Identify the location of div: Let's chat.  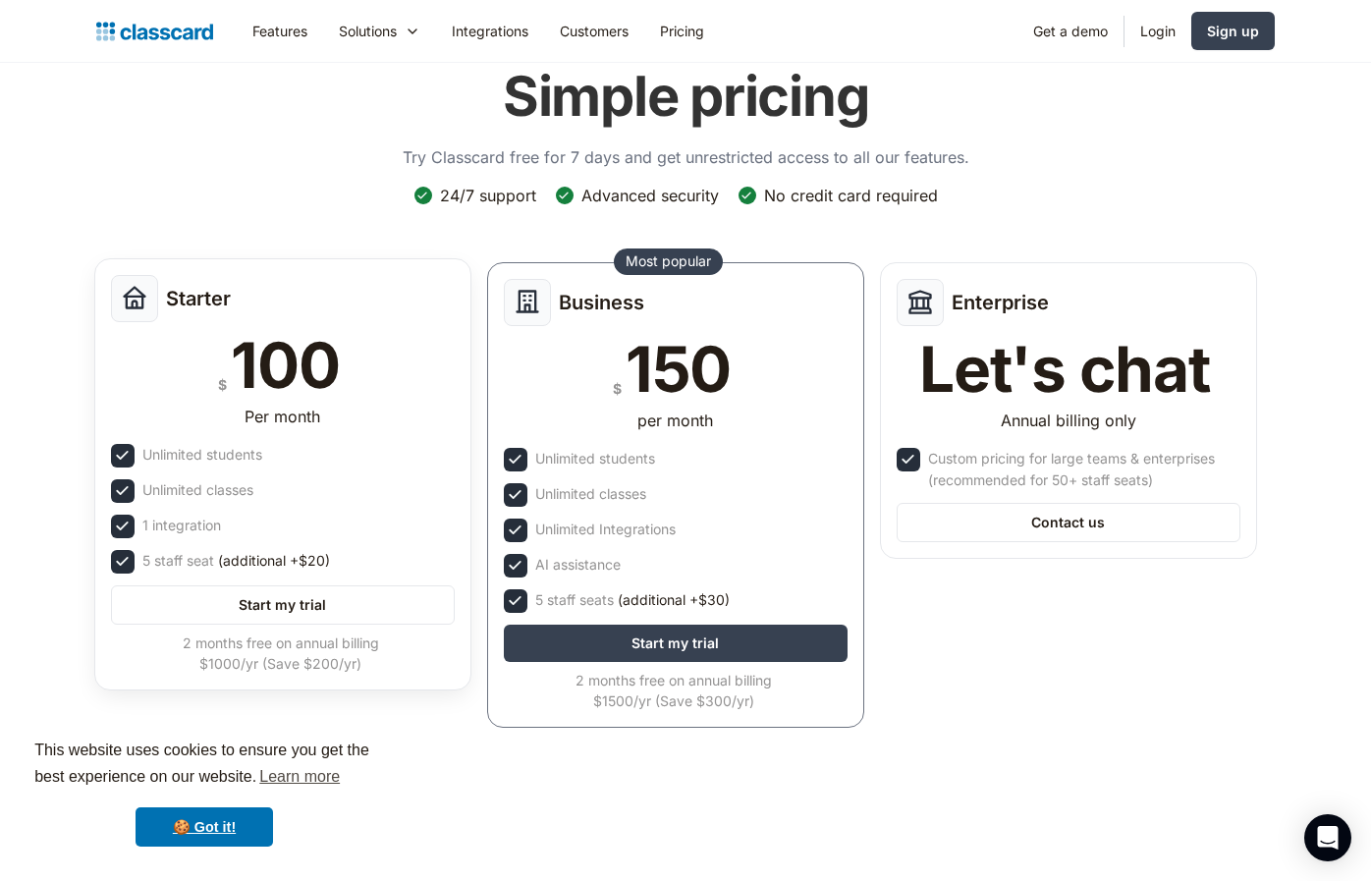
(1064, 369).